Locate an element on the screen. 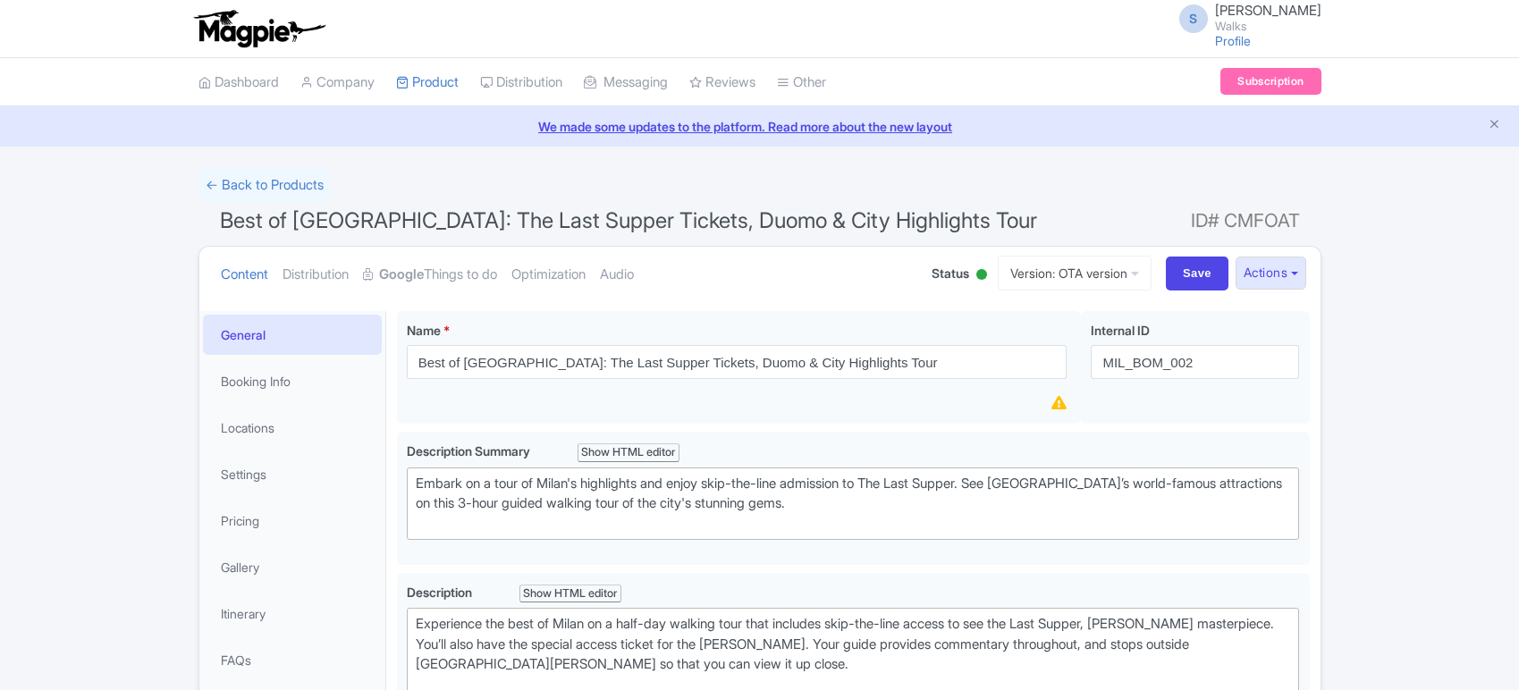  a: We made some updates to the platform. Read more about the new layout is located at coordinates (759, 126).